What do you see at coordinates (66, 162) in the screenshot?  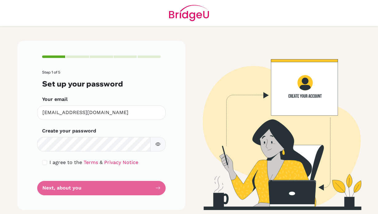 I see `span: I agree to the` at bounding box center [66, 162].